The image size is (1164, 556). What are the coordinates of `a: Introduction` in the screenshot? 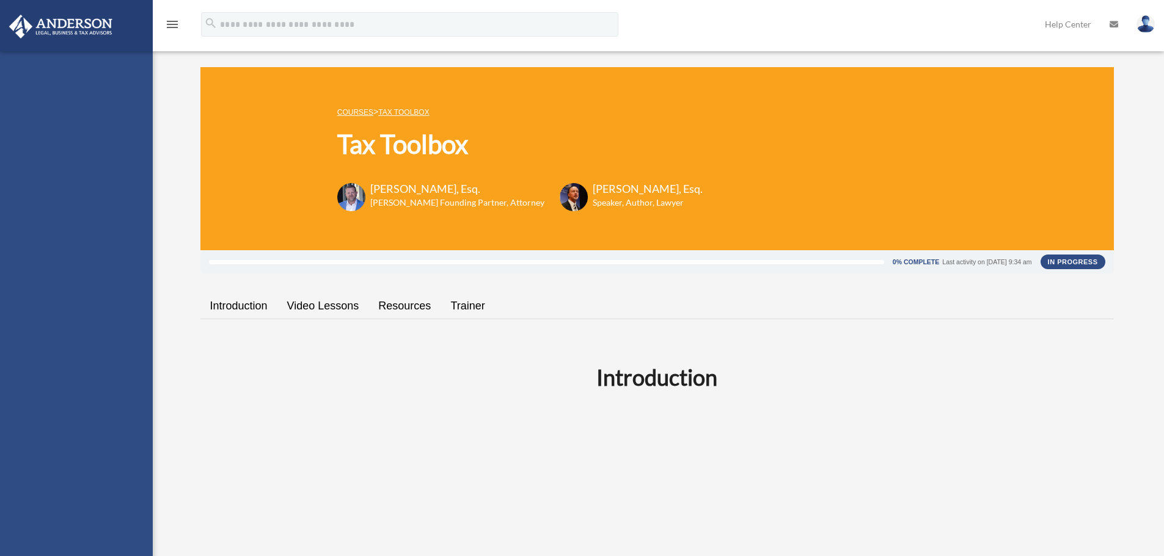 It's located at (239, 306).